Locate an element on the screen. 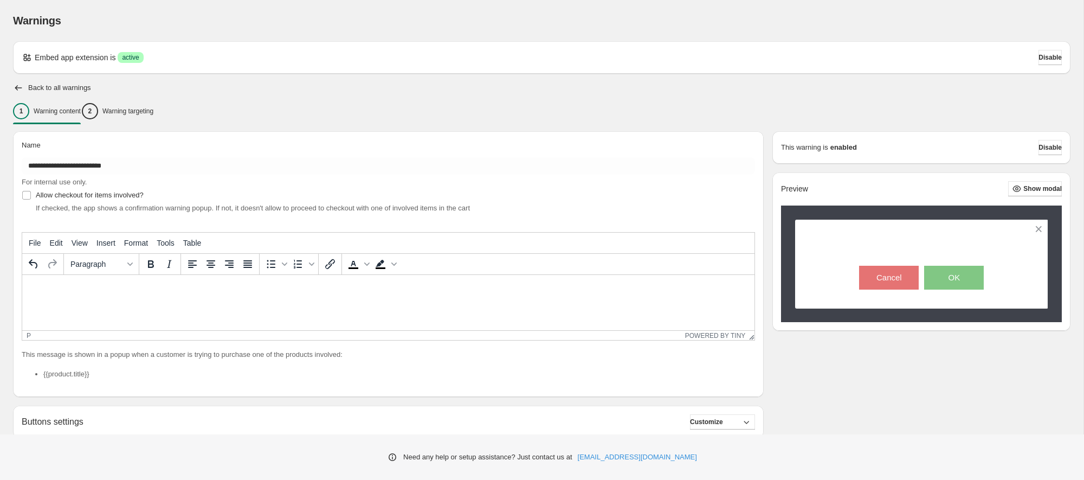 The height and width of the screenshot is (480, 1084). span: Warnings is located at coordinates (37, 21).